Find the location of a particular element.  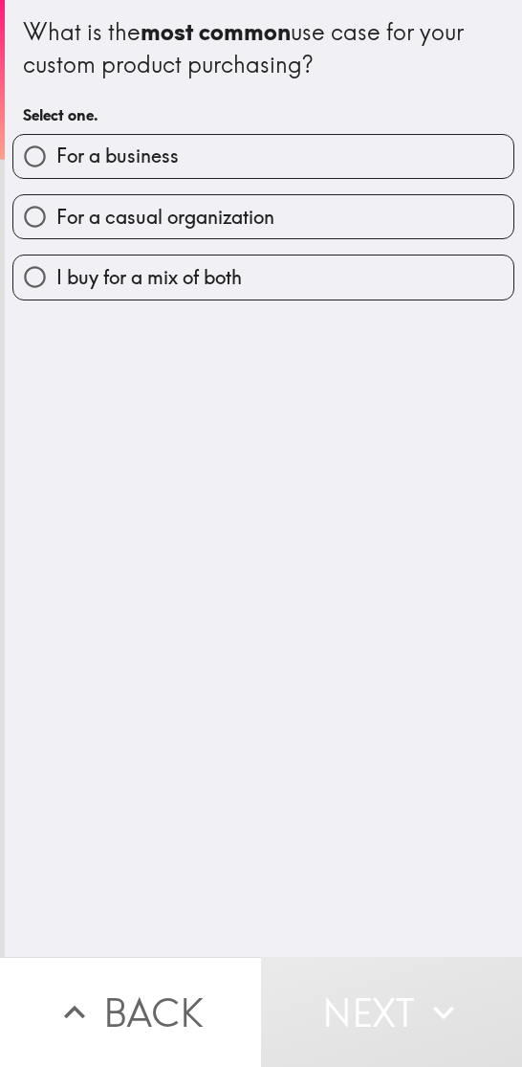

span: I buy for a mix of both is located at coordinates (149, 277).